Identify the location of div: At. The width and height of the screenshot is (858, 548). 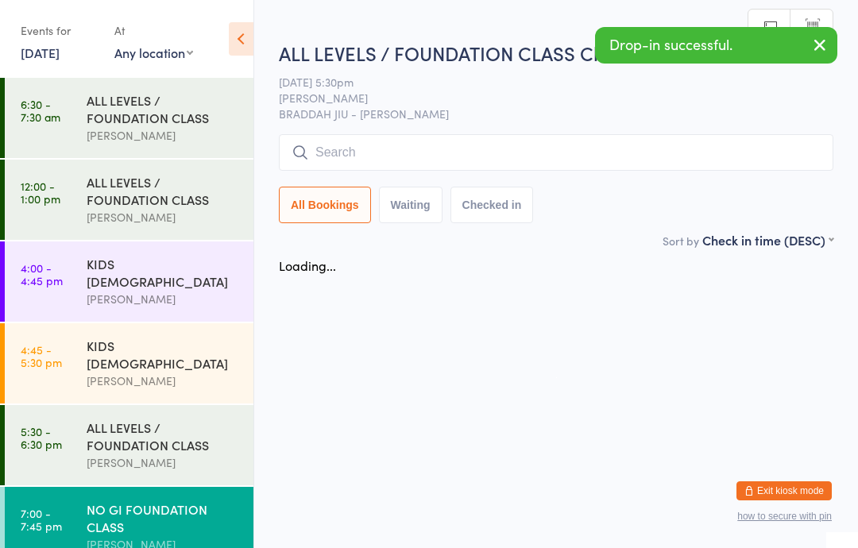
(153, 30).